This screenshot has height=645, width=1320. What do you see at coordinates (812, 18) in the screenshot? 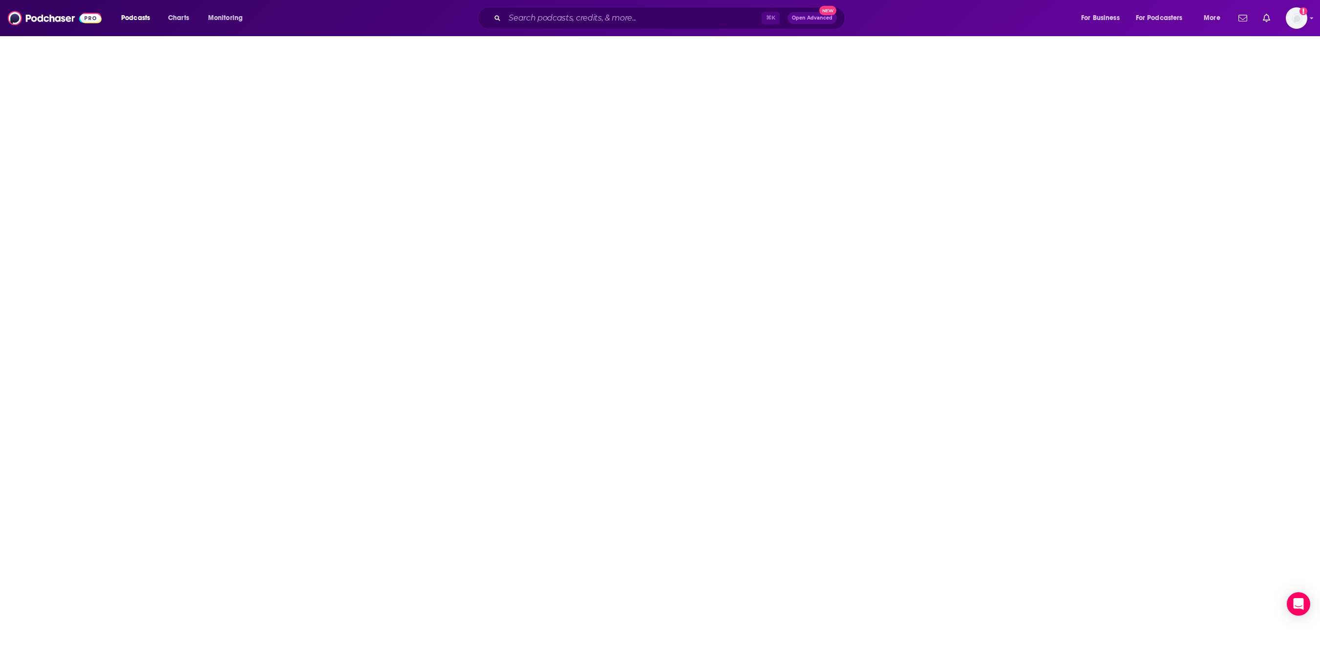
I see `span: Open Advanced` at bounding box center [812, 18].